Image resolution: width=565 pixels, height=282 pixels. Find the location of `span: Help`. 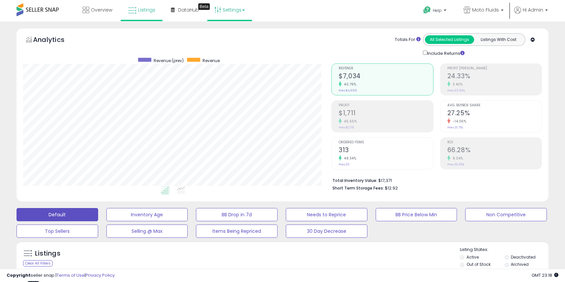

span: Help is located at coordinates (437, 10).